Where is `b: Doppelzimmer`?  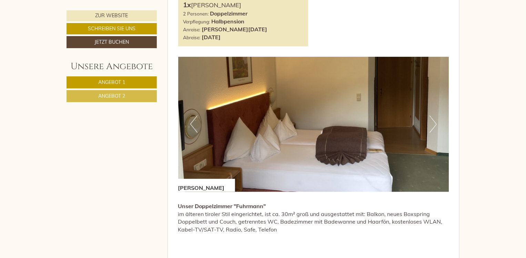
b: Doppelzimmer is located at coordinates (229, 13).